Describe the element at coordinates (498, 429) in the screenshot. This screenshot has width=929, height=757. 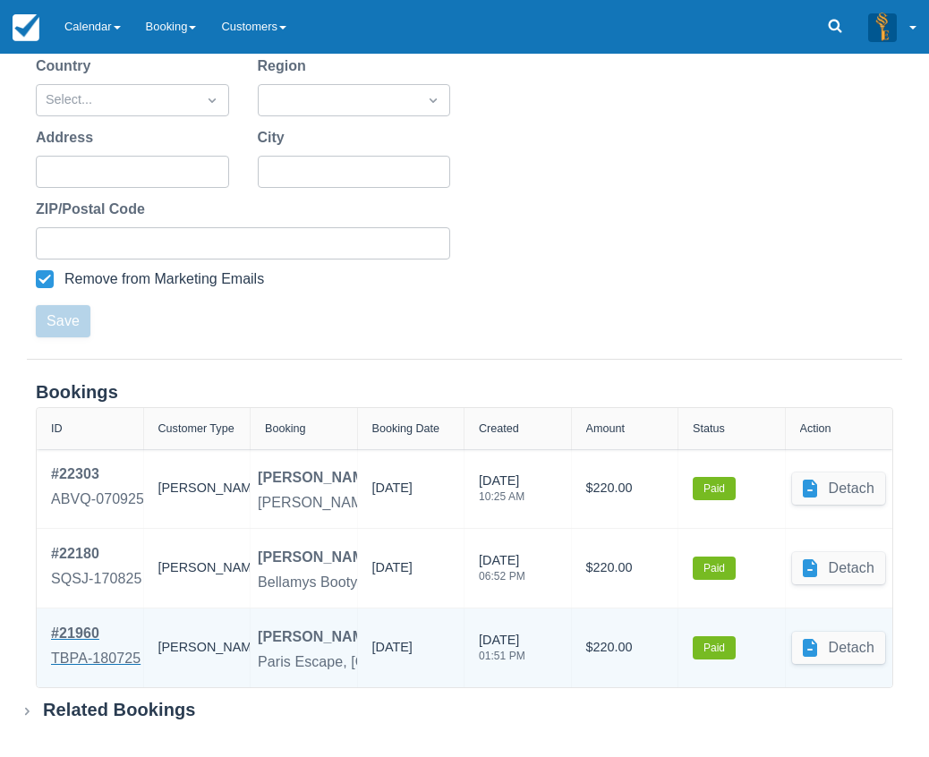
I see `div: Created` at that location.